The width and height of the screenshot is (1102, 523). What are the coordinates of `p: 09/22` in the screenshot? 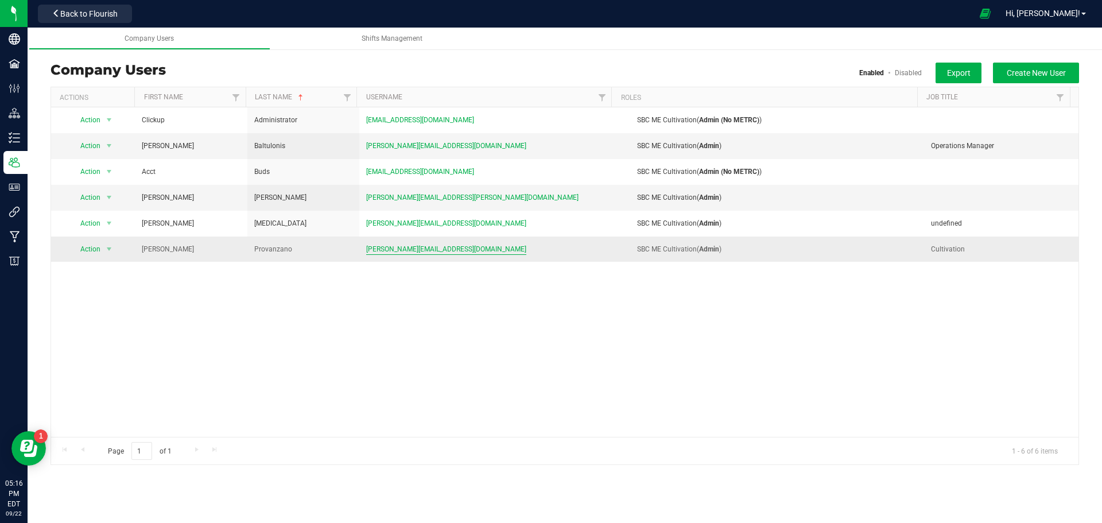 It's located at (14, 513).